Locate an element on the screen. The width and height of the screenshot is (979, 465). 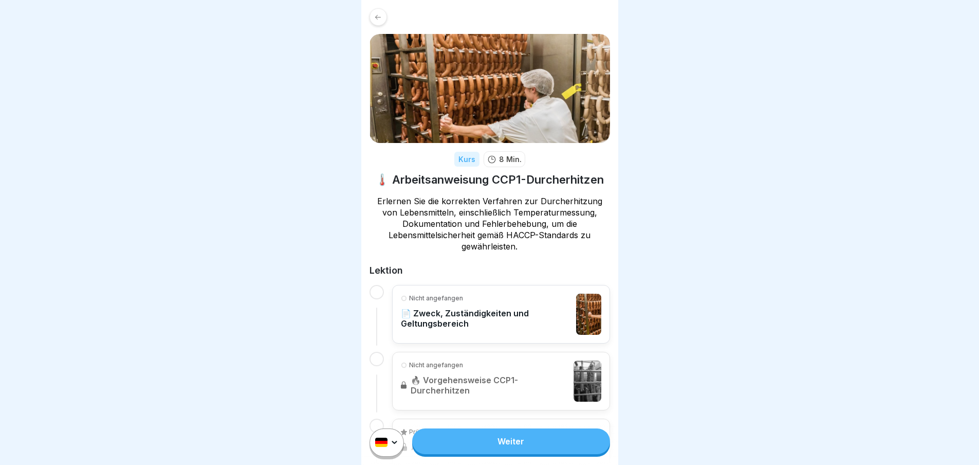
p: 8 Min. is located at coordinates (510, 159).